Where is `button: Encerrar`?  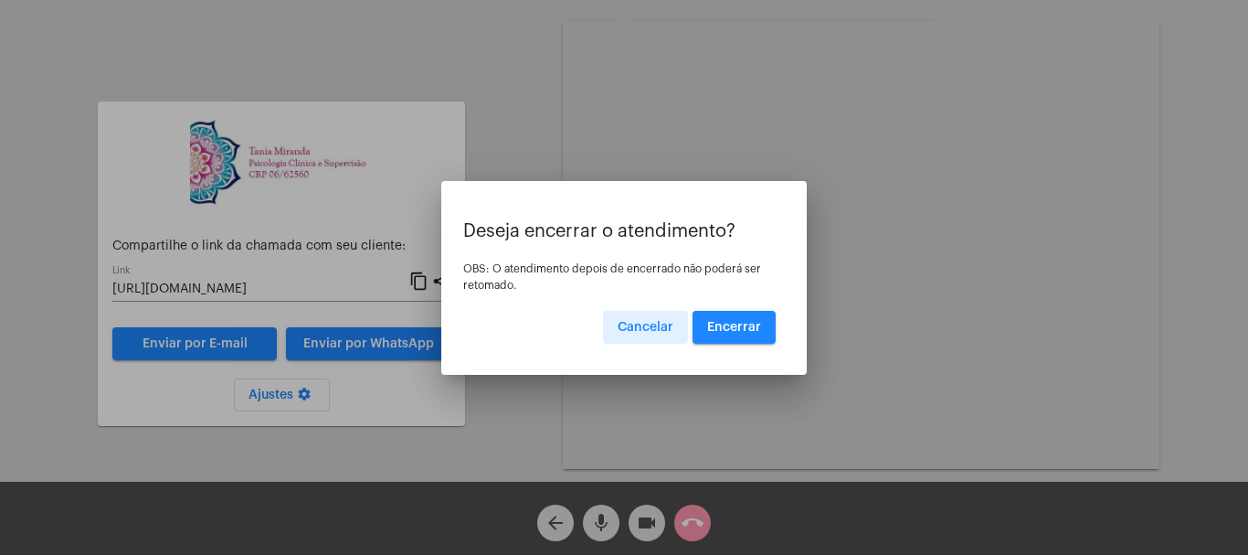 button: Encerrar is located at coordinates (734, 327).